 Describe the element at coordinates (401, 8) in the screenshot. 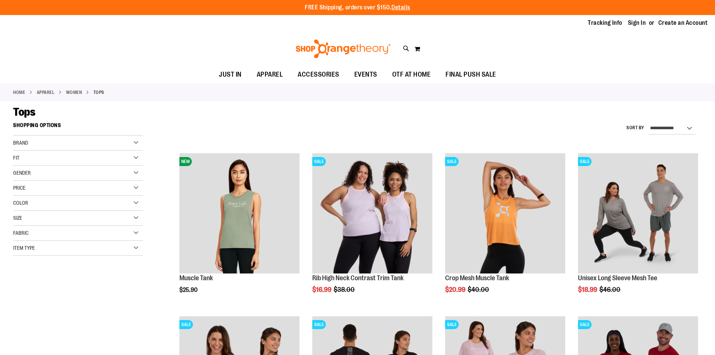

I see `a: Details` at that location.